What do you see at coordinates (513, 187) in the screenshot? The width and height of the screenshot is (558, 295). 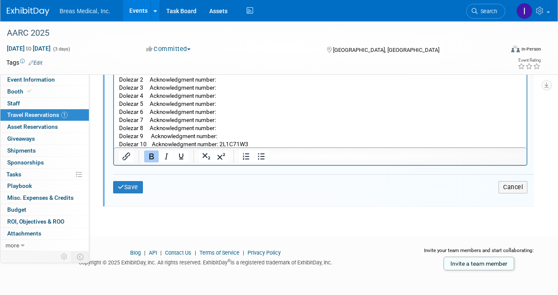 I see `button: Cancel` at bounding box center [513, 187].